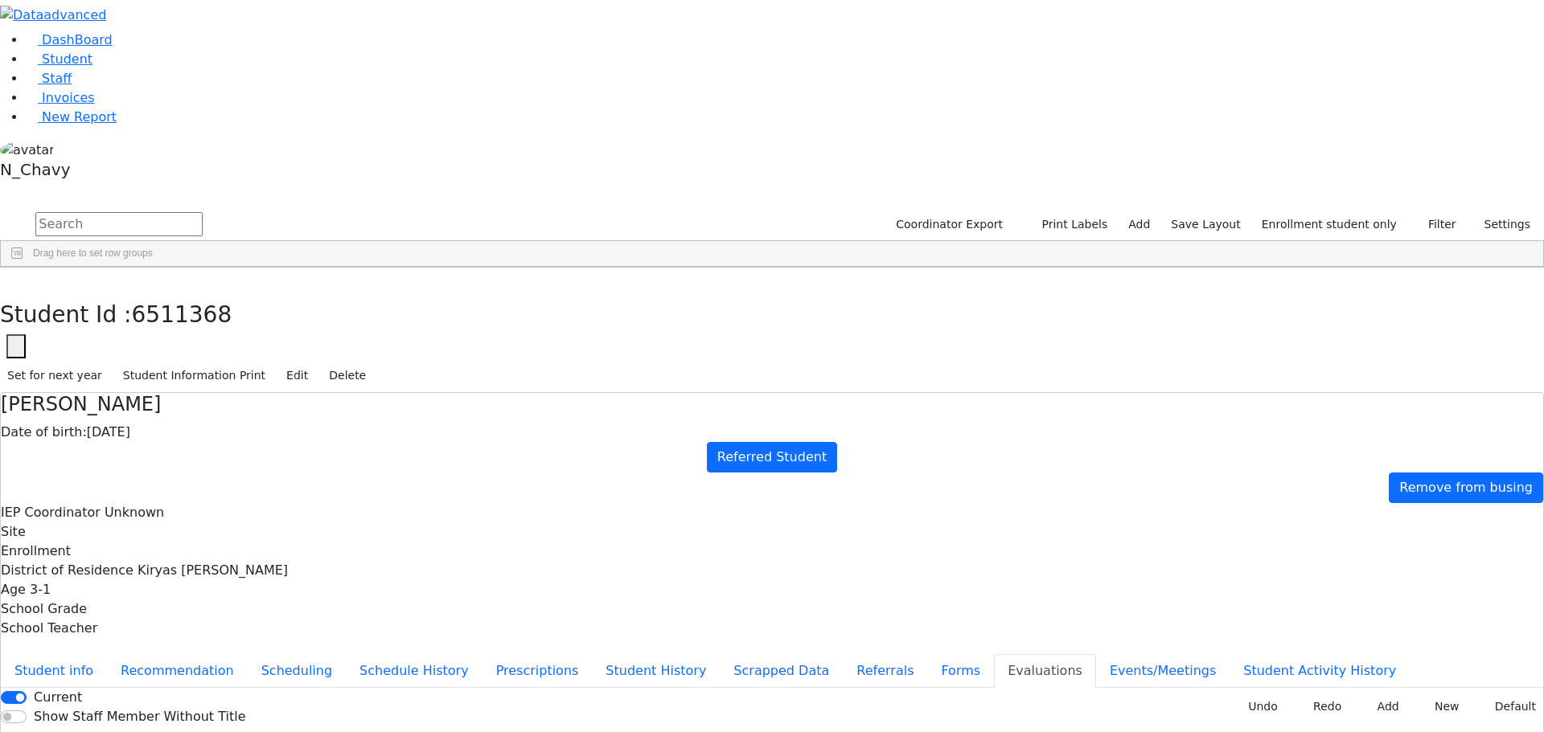  Describe the element at coordinates (297, 375) in the screenshot. I see `button: Edit` at that location.